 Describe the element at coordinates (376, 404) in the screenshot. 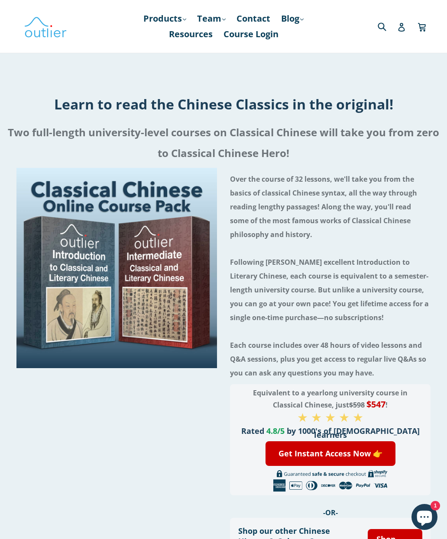

I see `span: $547` at that location.